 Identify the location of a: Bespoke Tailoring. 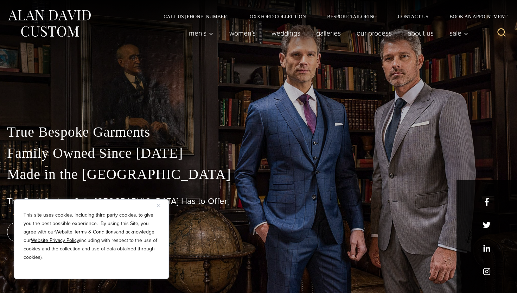
(352, 17).